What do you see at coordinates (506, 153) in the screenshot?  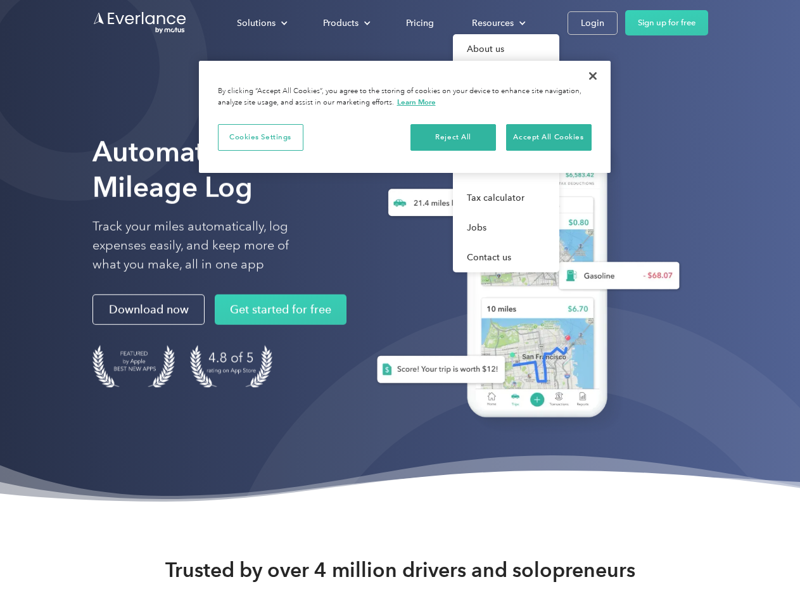 I see `nav: Resources` at bounding box center [506, 153].